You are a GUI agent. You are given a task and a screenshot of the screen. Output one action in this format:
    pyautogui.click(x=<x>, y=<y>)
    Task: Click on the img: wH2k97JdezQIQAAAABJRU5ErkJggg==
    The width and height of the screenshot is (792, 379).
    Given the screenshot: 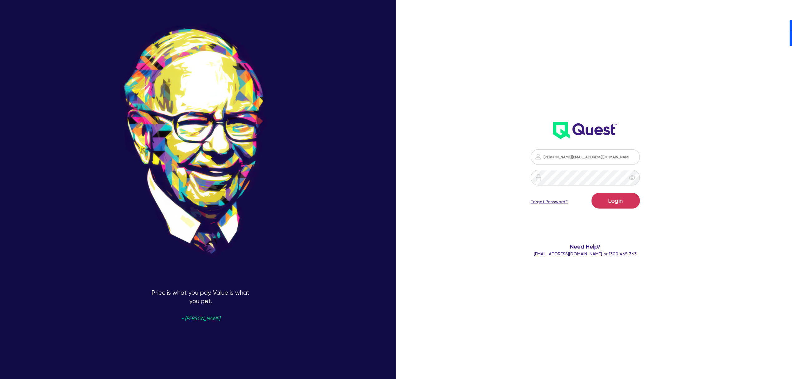 What is the action you would take?
    pyautogui.click(x=585, y=130)
    